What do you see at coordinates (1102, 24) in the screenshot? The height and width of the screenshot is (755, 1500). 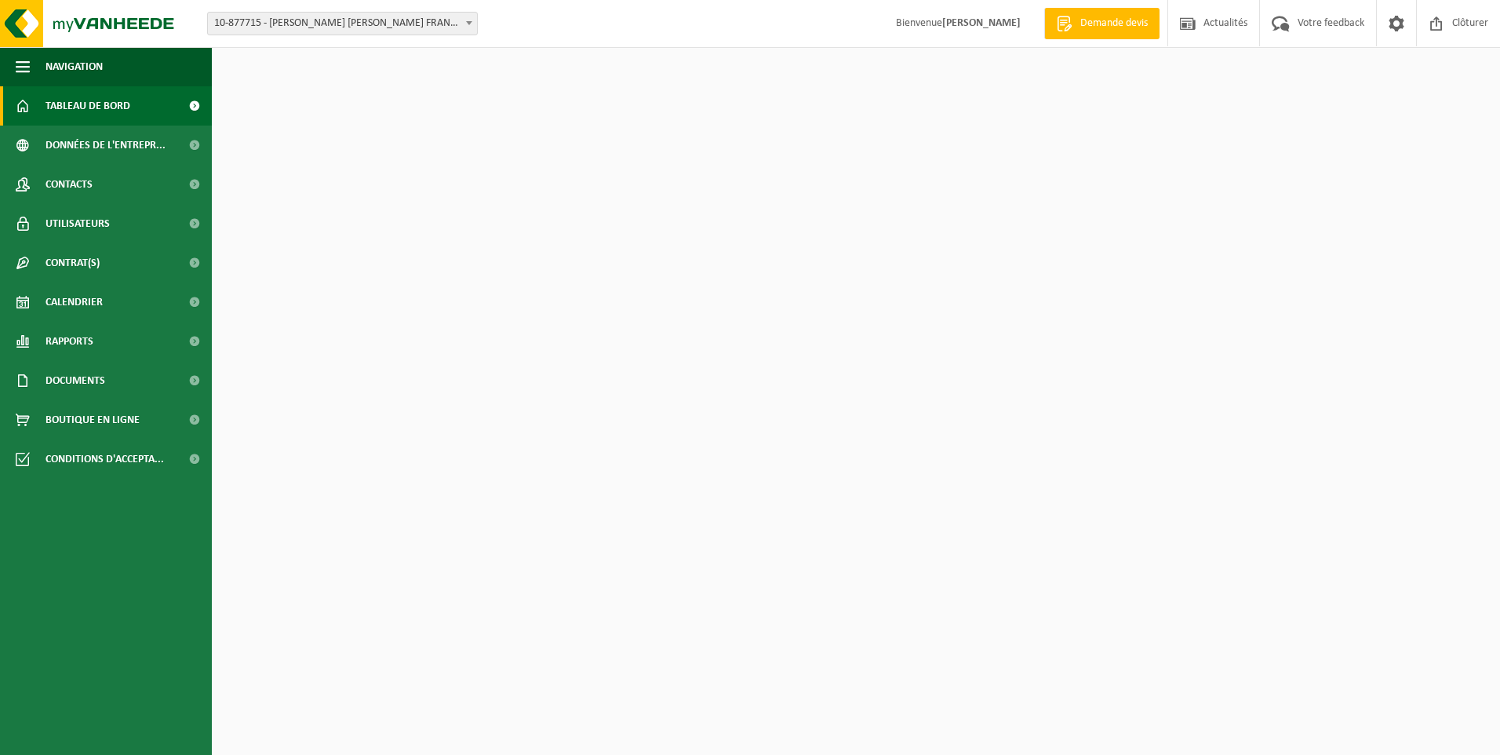 I see `a: Demande devis` at bounding box center [1102, 24].